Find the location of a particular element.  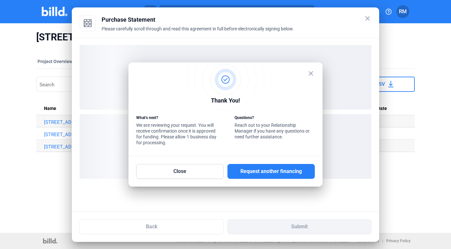

div: Reach out to your Relationship Manager if you have any questions or need further assistance. is located at coordinates (275, 128).